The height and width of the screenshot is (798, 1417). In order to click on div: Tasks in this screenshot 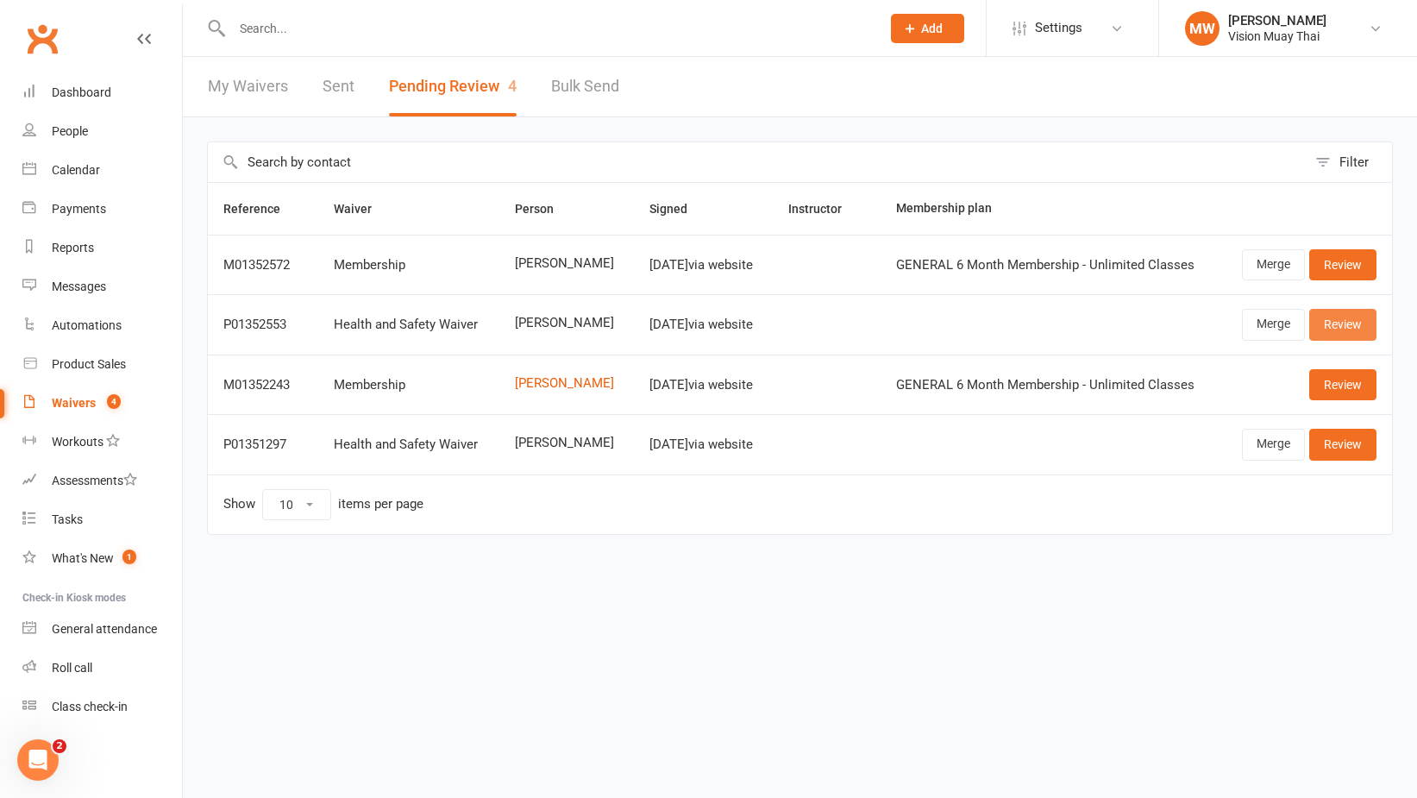, I will do `click(67, 519)`.